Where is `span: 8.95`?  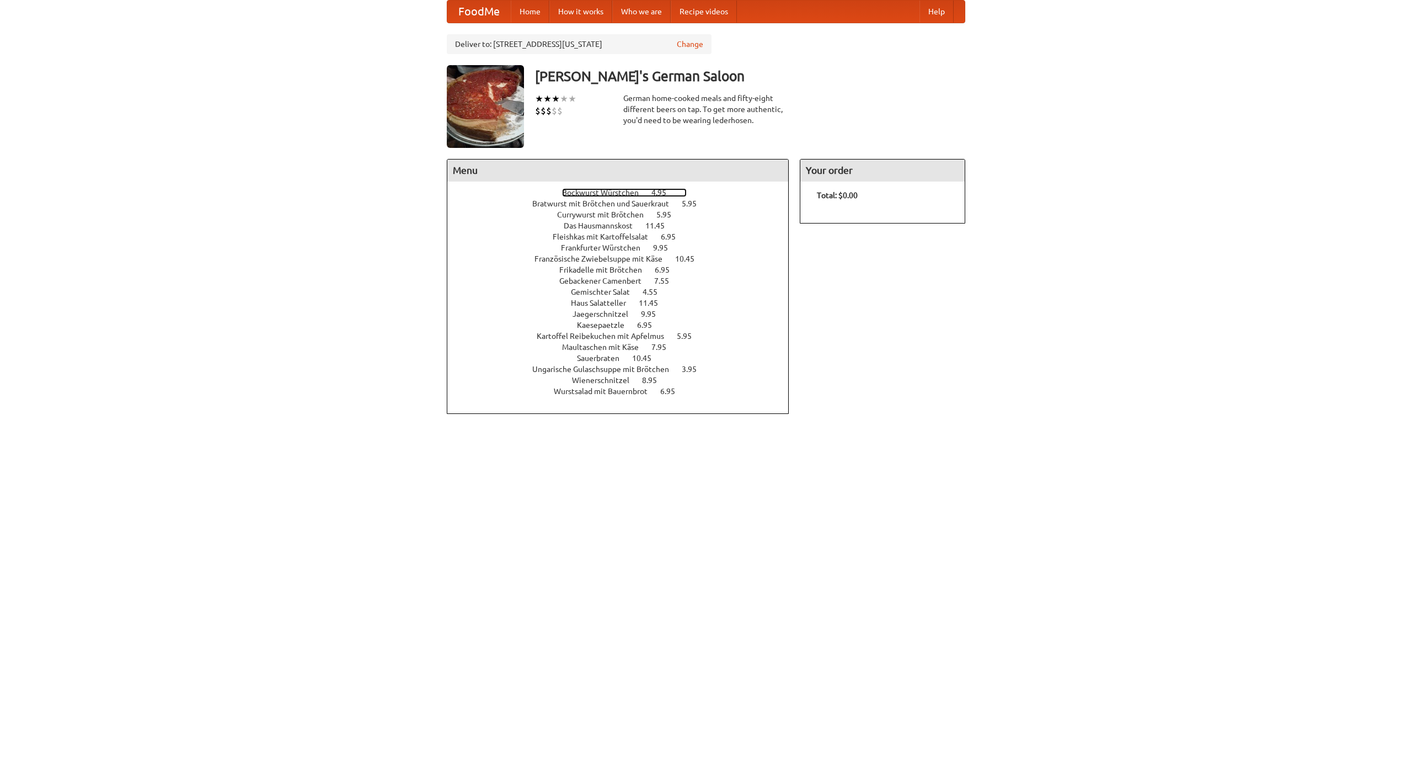
span: 8.95 is located at coordinates (655, 380).